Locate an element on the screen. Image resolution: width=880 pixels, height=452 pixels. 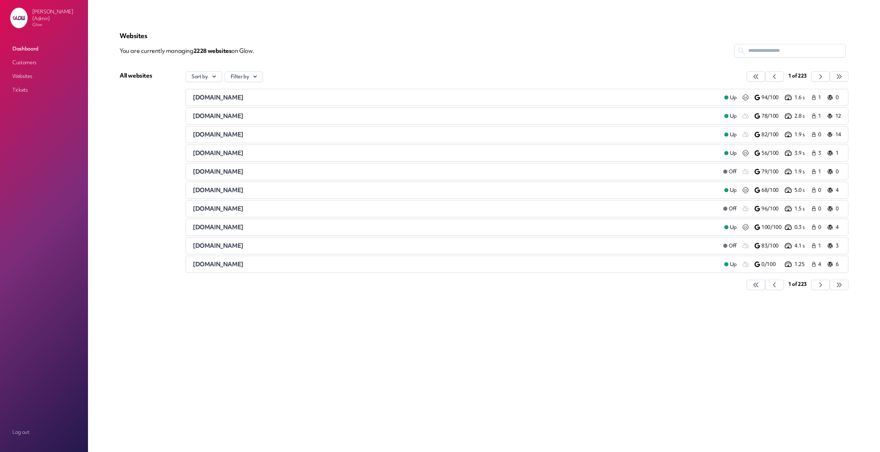
p: 2.8 s is located at coordinates (802, 116).